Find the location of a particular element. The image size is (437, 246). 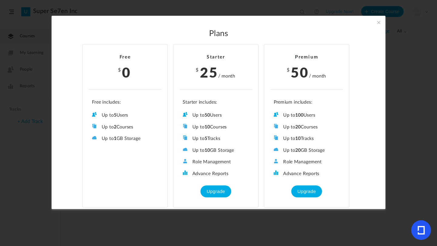

span: 25 is located at coordinates (209, 72).